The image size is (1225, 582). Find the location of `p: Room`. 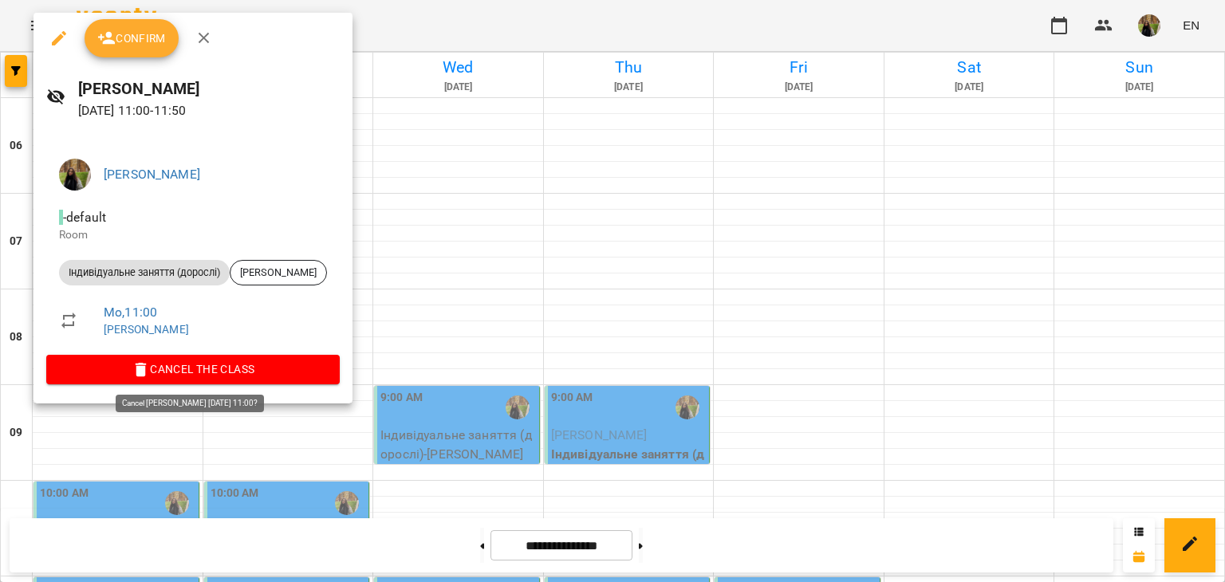

p: Room is located at coordinates (193, 235).